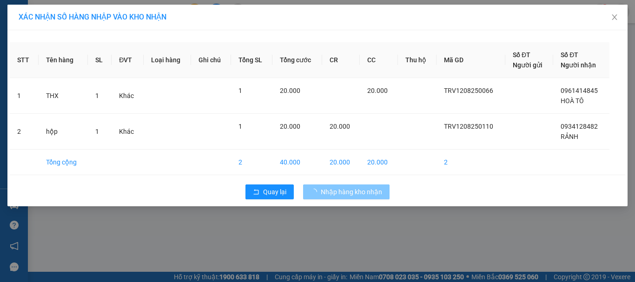  What do you see at coordinates (100, 60) in the screenshot?
I see `th: SL` at bounding box center [100, 60].